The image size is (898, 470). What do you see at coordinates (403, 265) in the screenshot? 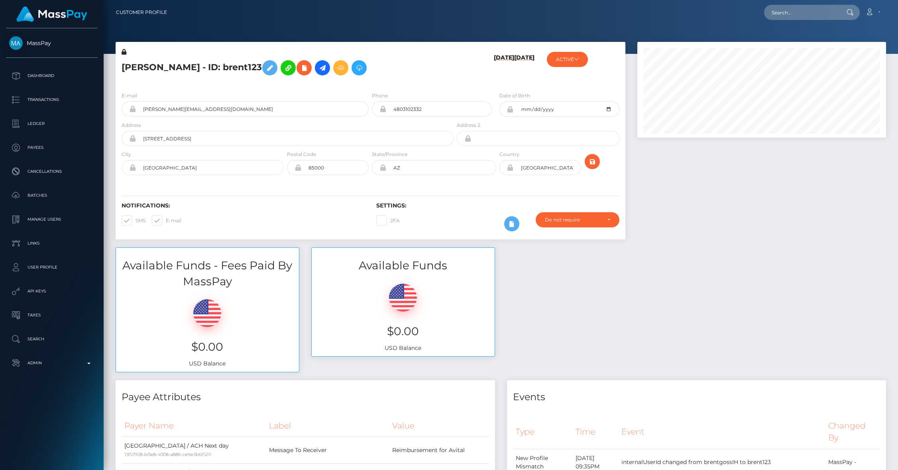
I see `h3: Available Funds` at bounding box center [403, 265].